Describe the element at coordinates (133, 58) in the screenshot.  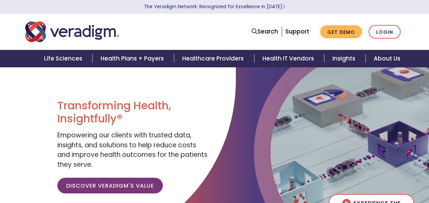
I see `a: Health Plans + Payers` at that location.